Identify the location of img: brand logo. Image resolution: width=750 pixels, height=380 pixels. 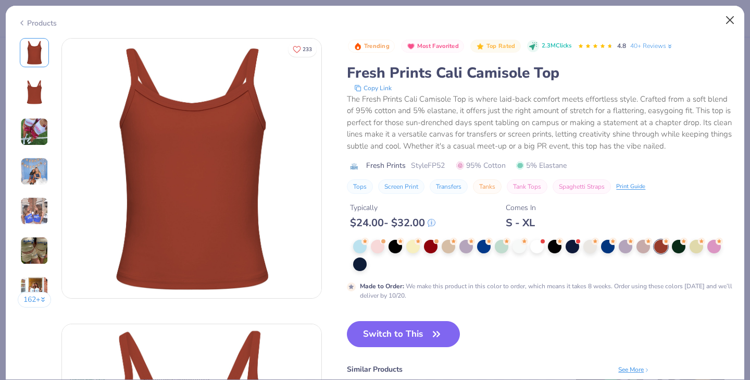
(354, 166).